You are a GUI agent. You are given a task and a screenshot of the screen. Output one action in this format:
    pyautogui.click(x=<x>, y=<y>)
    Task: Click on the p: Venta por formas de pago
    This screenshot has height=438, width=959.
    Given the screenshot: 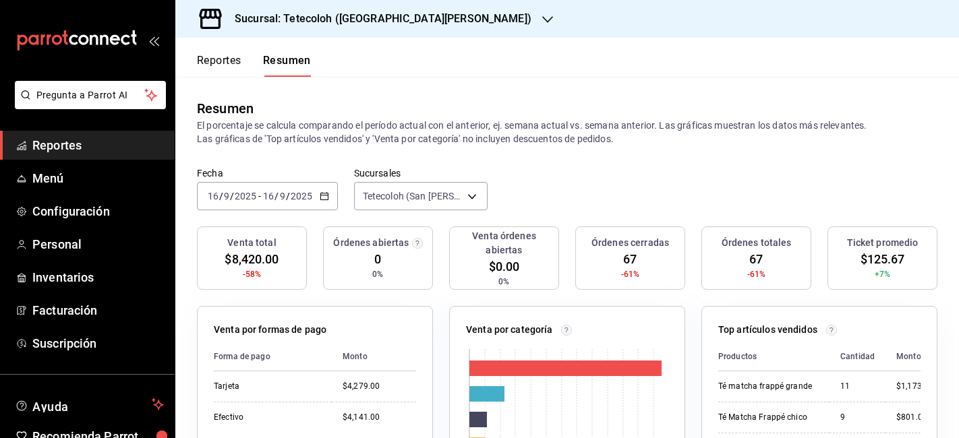 What is the action you would take?
    pyautogui.click(x=270, y=330)
    